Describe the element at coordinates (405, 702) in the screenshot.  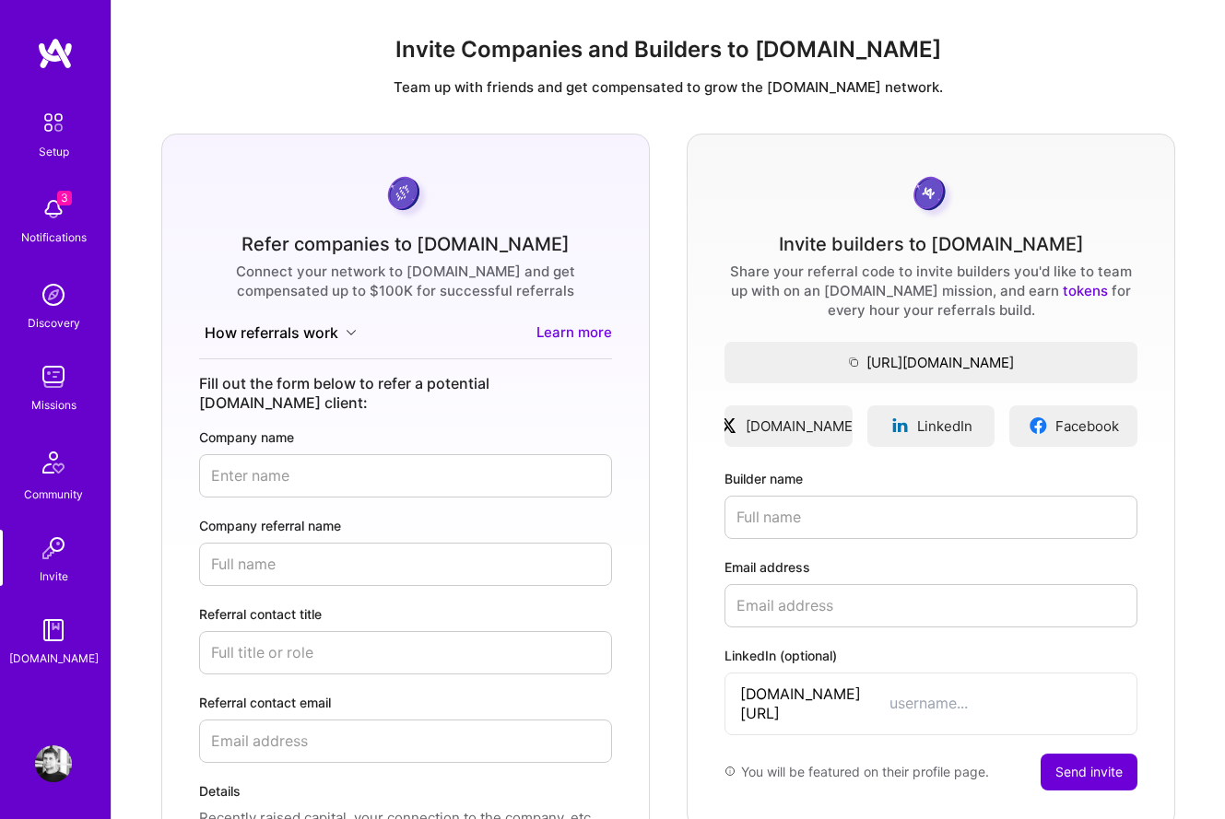
I see `label: Referral contact email` at that location.